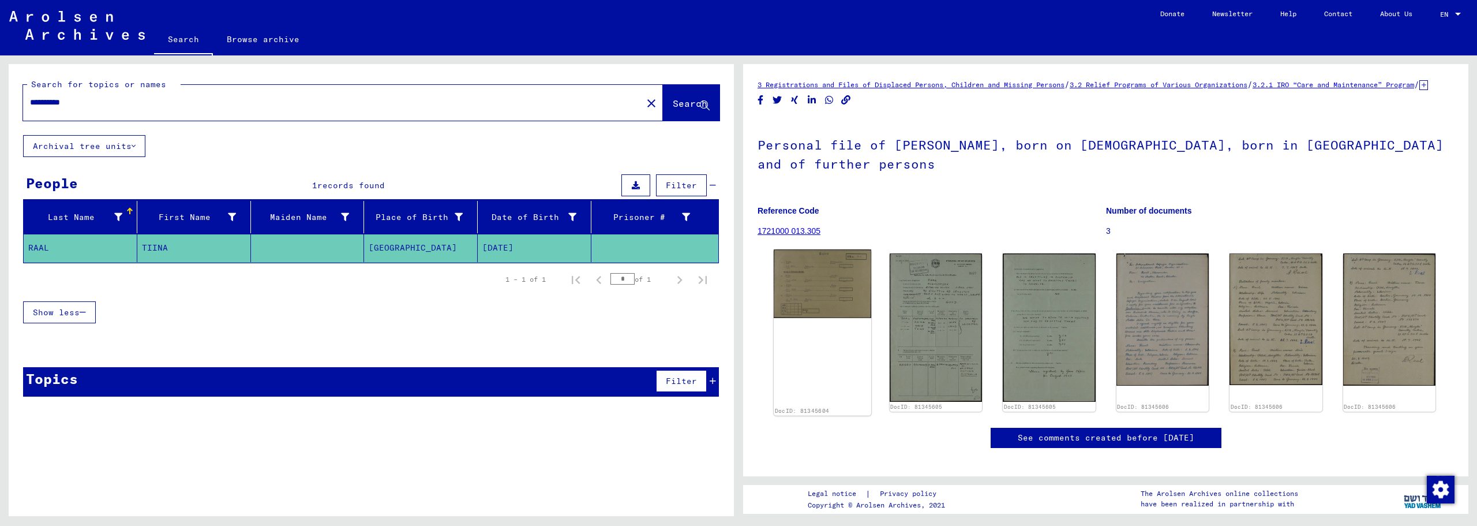 This screenshot has width=1477, height=526. What do you see at coordinates (846, 100) in the screenshot?
I see `button: Copy link` at bounding box center [846, 100].